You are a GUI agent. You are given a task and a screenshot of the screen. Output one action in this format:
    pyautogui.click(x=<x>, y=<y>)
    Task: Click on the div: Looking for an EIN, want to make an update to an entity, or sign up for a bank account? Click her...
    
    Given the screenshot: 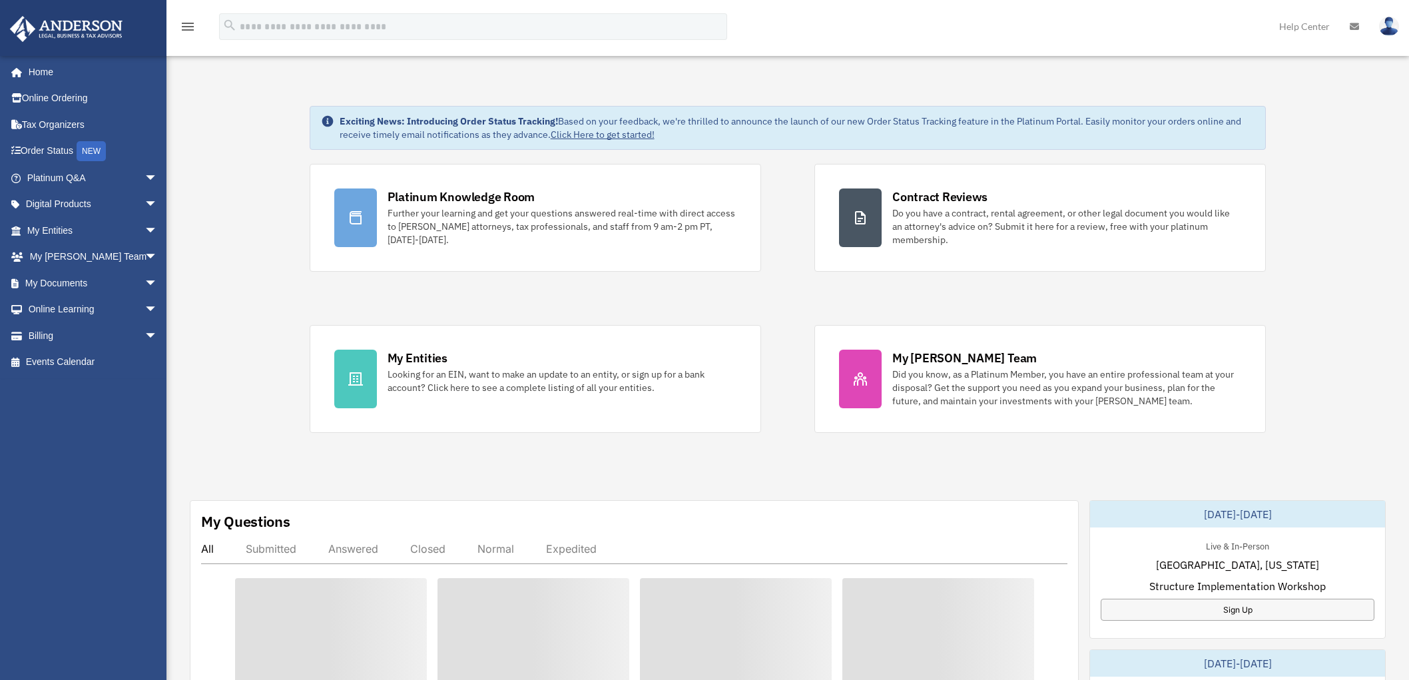 What is the action you would take?
    pyautogui.click(x=562, y=381)
    